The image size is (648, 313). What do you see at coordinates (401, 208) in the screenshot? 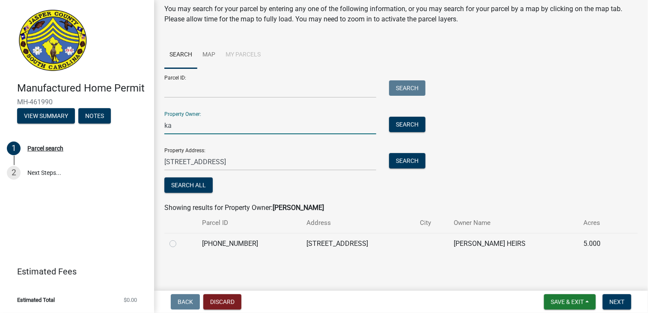
I see `div: Showing results for Property Owner:` at bounding box center [401, 208].